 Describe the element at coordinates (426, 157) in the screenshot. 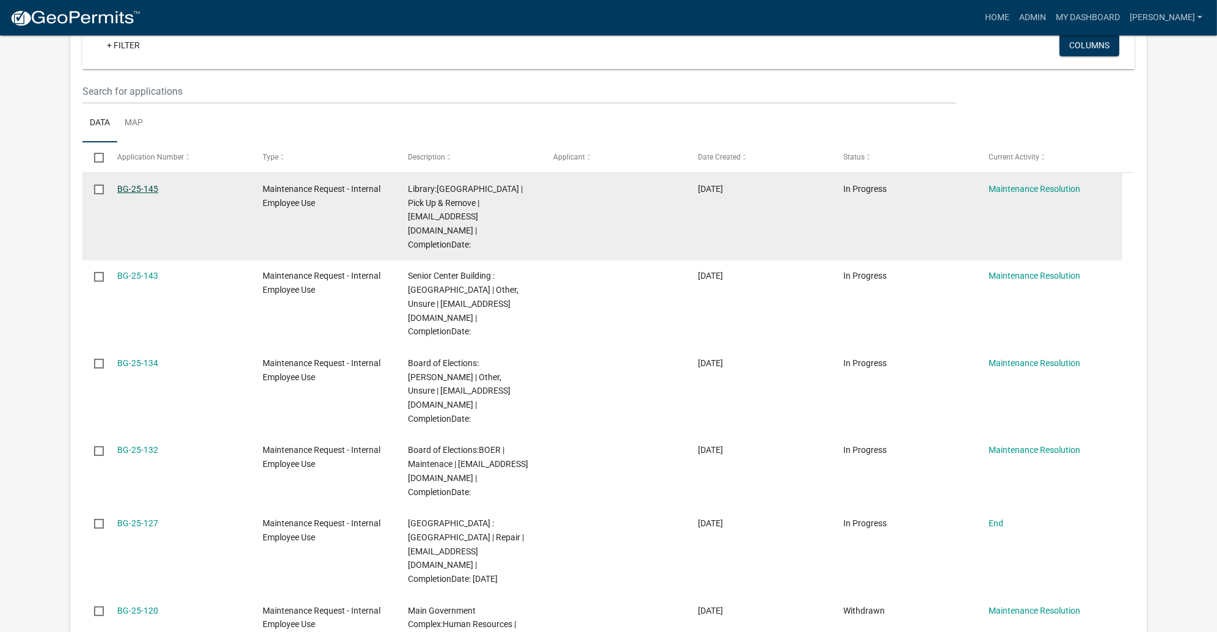

I see `span: Description` at that location.